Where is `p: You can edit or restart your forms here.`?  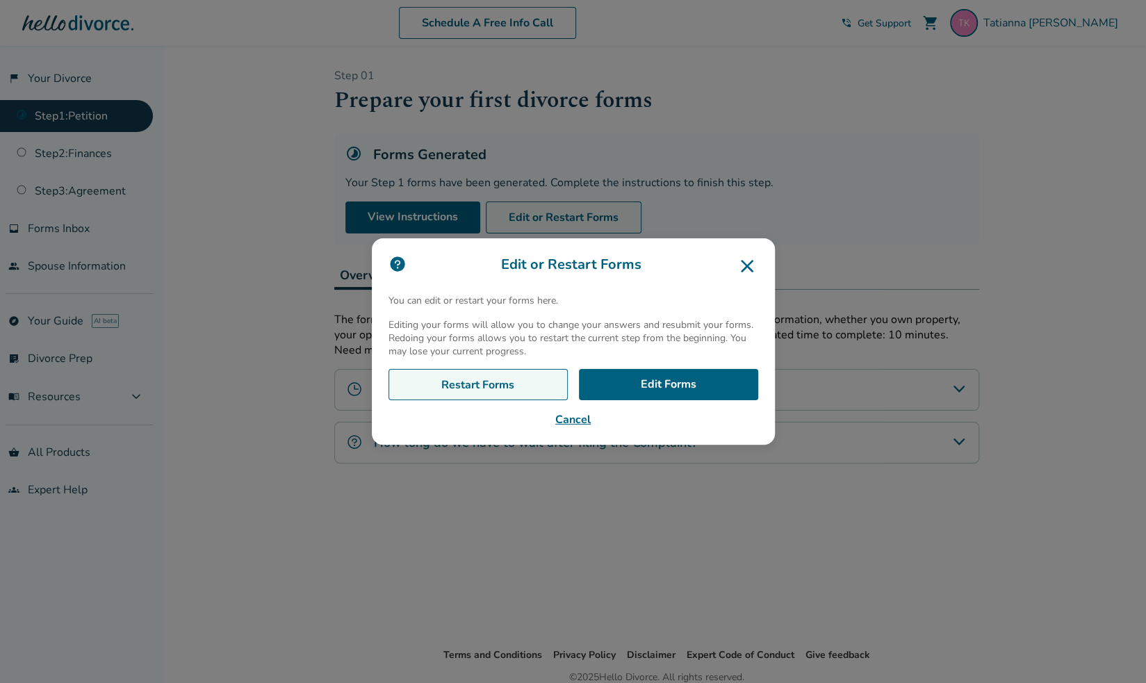 p: You can edit or restart your forms here. is located at coordinates (573, 300).